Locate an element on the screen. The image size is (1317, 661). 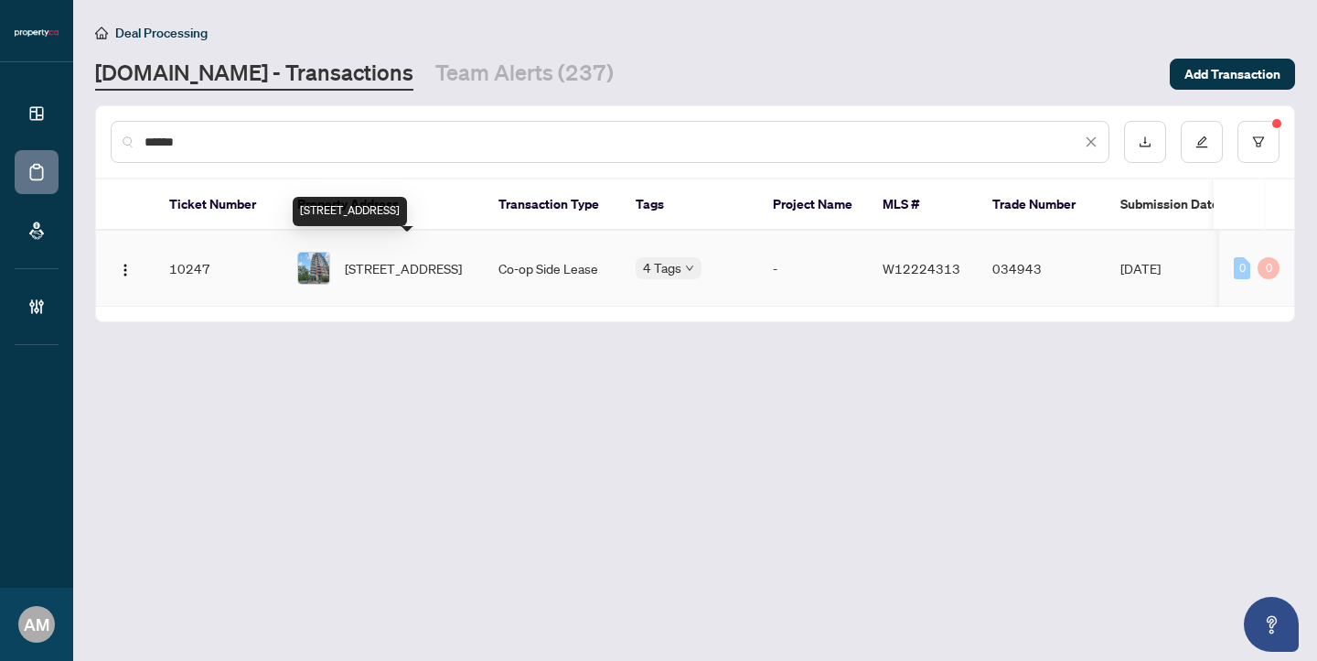
th: Property Address is located at coordinates (383, 205).